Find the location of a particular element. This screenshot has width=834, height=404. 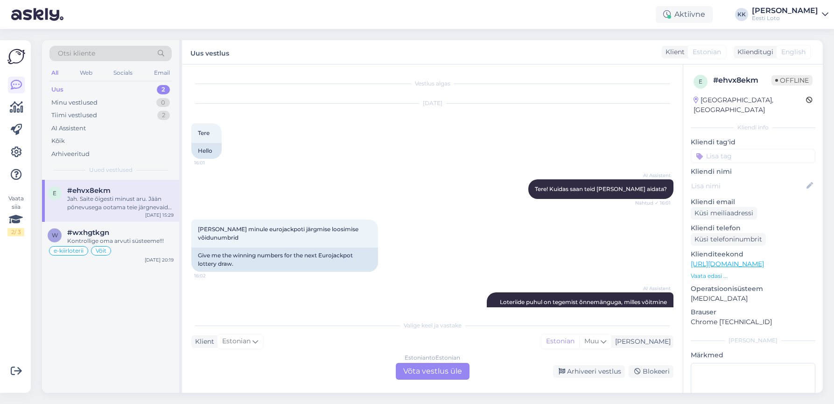

div: Küsi telefoninumbrit is located at coordinates (728, 239).